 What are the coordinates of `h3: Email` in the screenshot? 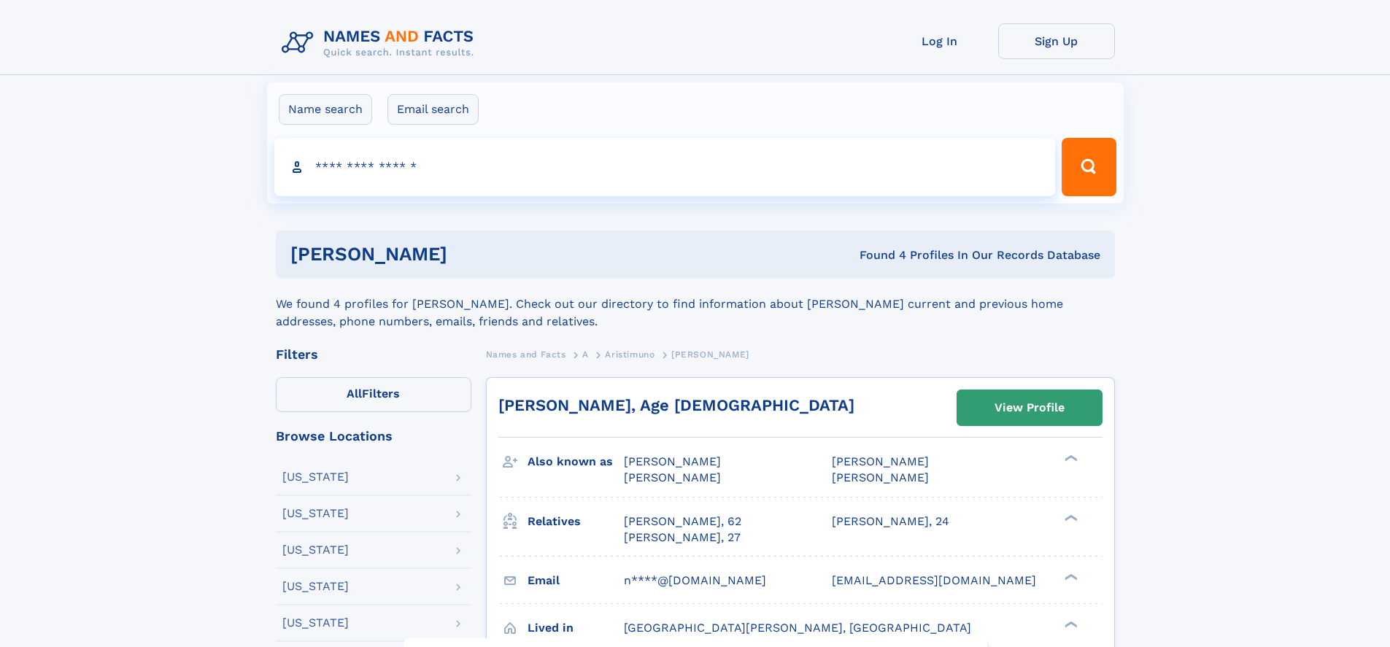 It's located at (576, 581).